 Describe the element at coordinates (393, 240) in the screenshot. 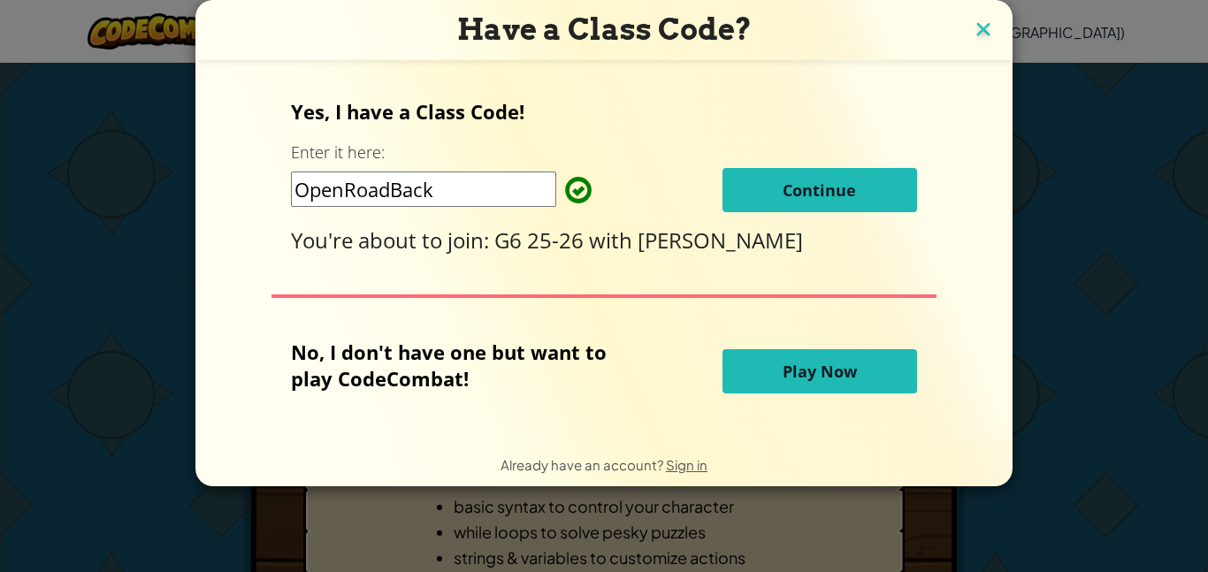

I see `span: You're about to join:` at that location.